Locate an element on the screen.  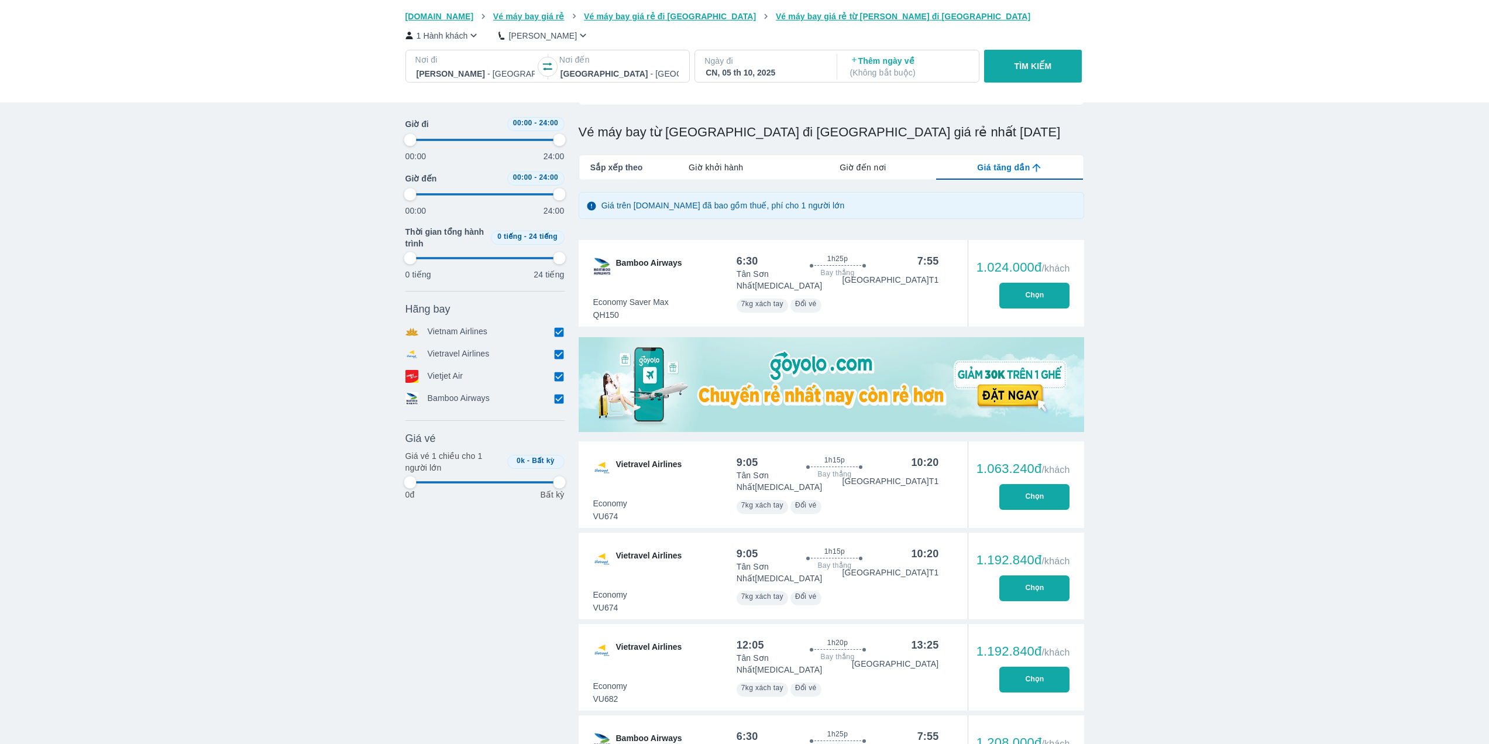
img: media-0 is located at coordinates (831, 384).